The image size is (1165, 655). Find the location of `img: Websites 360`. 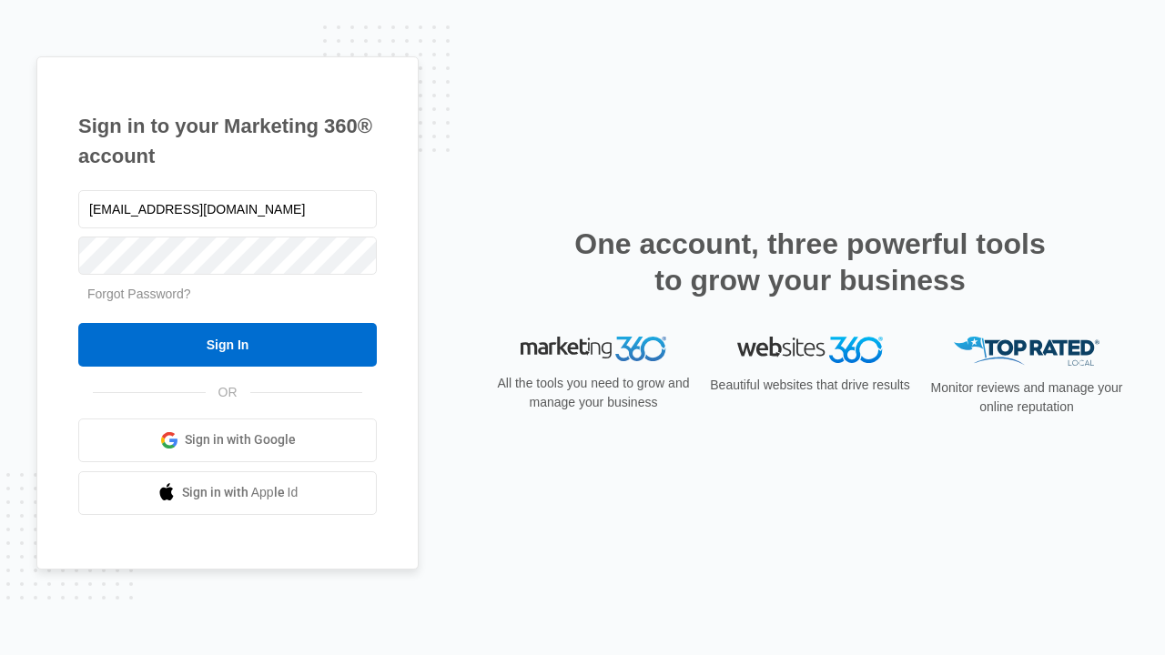

img: Websites 360 is located at coordinates (810, 350).